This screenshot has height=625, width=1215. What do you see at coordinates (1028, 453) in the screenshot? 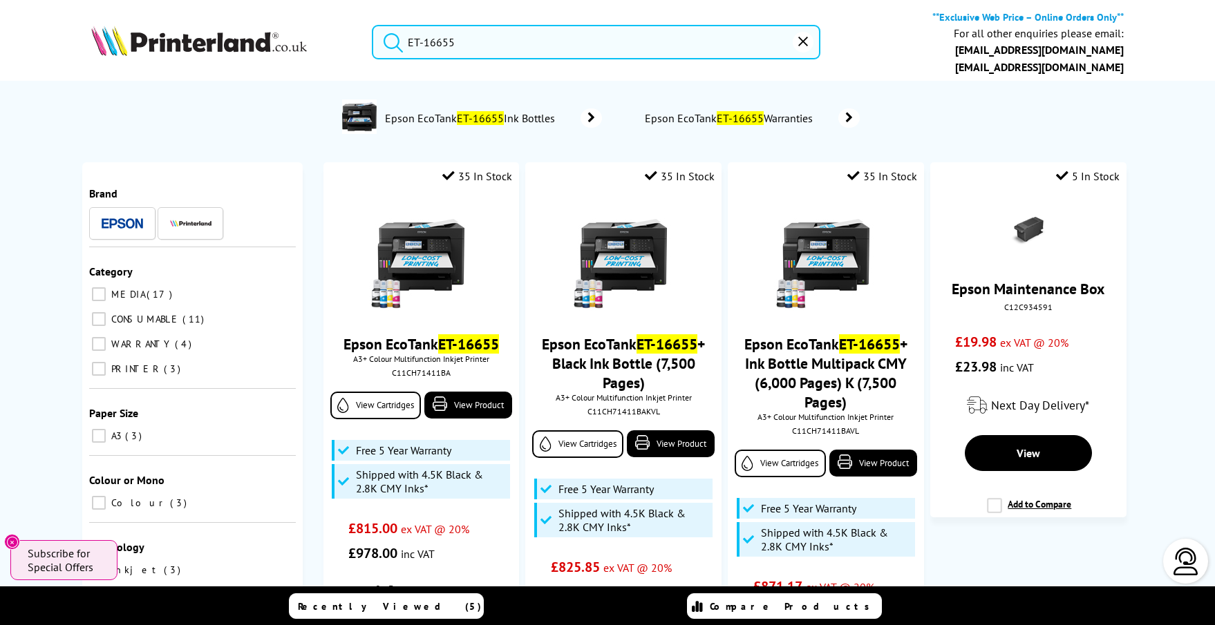
I see `a: View` at bounding box center [1028, 453].